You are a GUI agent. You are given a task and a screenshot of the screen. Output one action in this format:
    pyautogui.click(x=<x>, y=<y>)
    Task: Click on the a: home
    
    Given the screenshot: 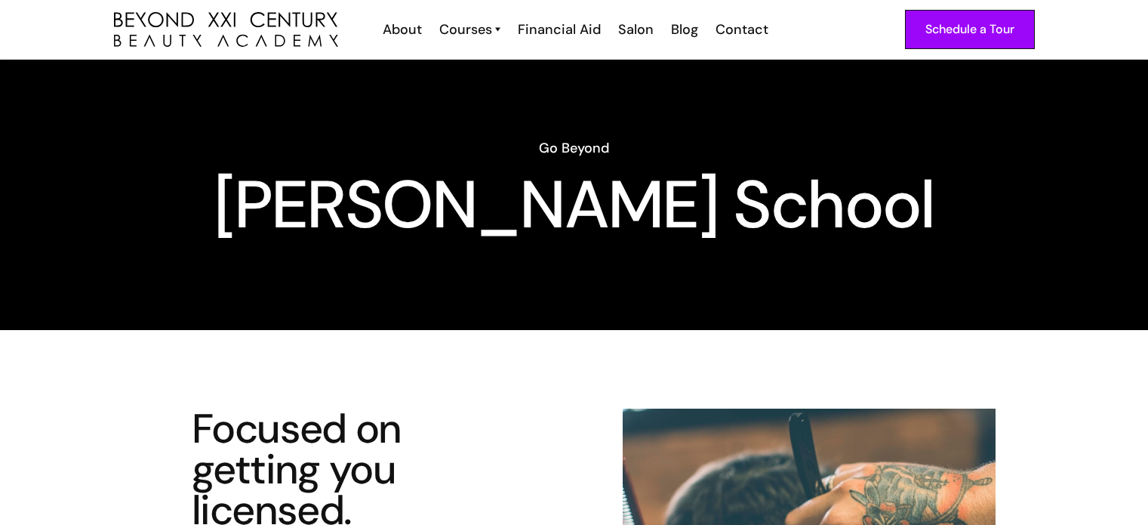 What is the action you would take?
    pyautogui.click(x=226, y=29)
    